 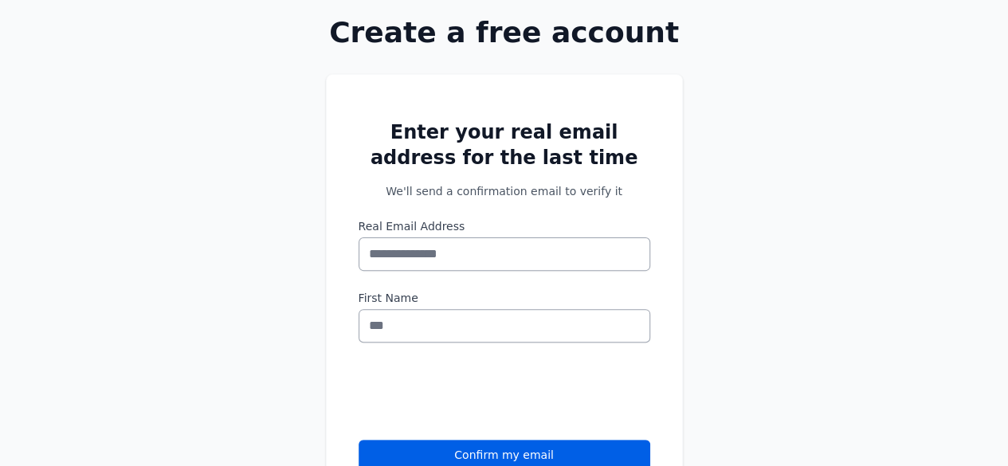 I want to click on h1: Create a free account, so click(x=504, y=33).